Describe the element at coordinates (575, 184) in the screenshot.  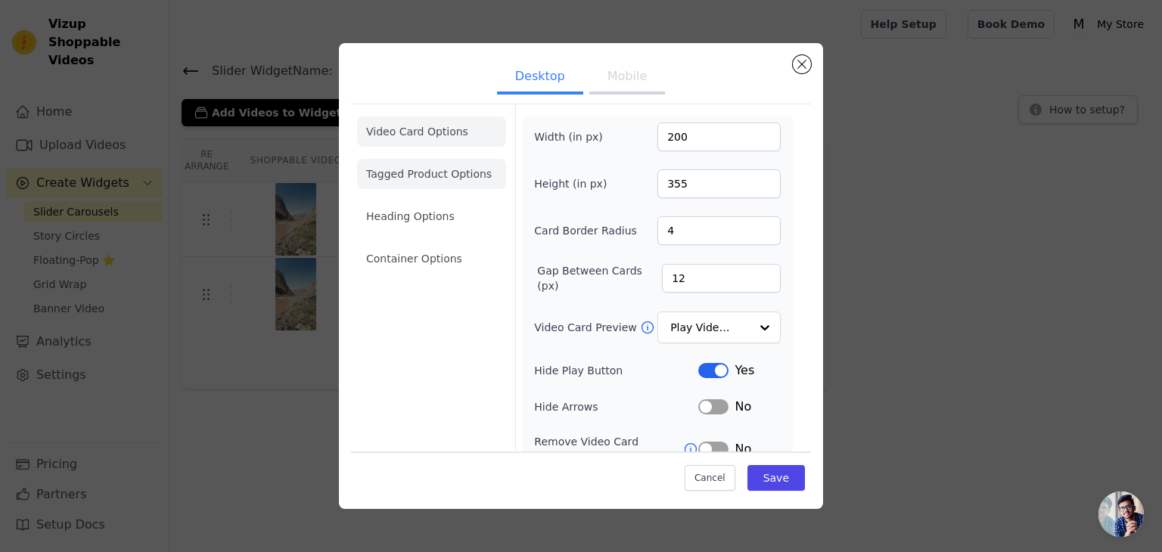
I see `label: Height (in px)` at that location.